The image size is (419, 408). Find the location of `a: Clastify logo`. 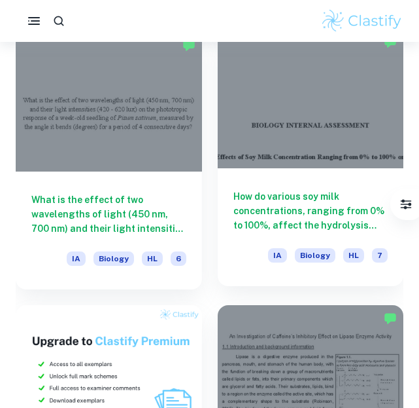

a: Clastify logo is located at coordinates (362, 21).